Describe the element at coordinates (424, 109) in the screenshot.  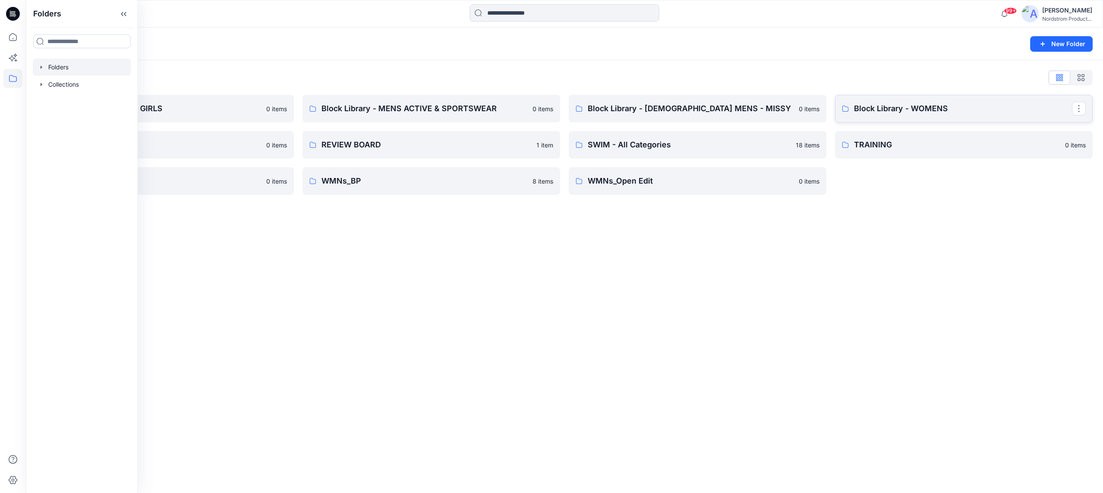
I see `p: Block Library - MENS ACTIVE & SPORTSWEAR` at that location.